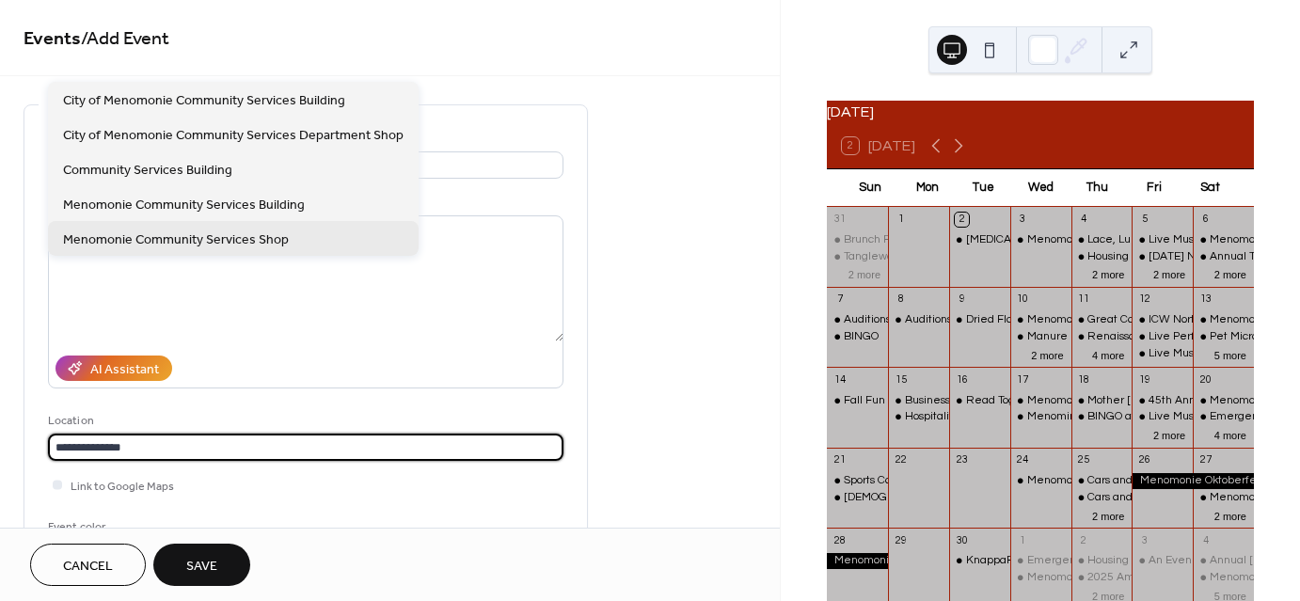 The width and height of the screenshot is (1300, 601). What do you see at coordinates (1144, 299) in the screenshot?
I see `div: 12` at bounding box center [1144, 299].